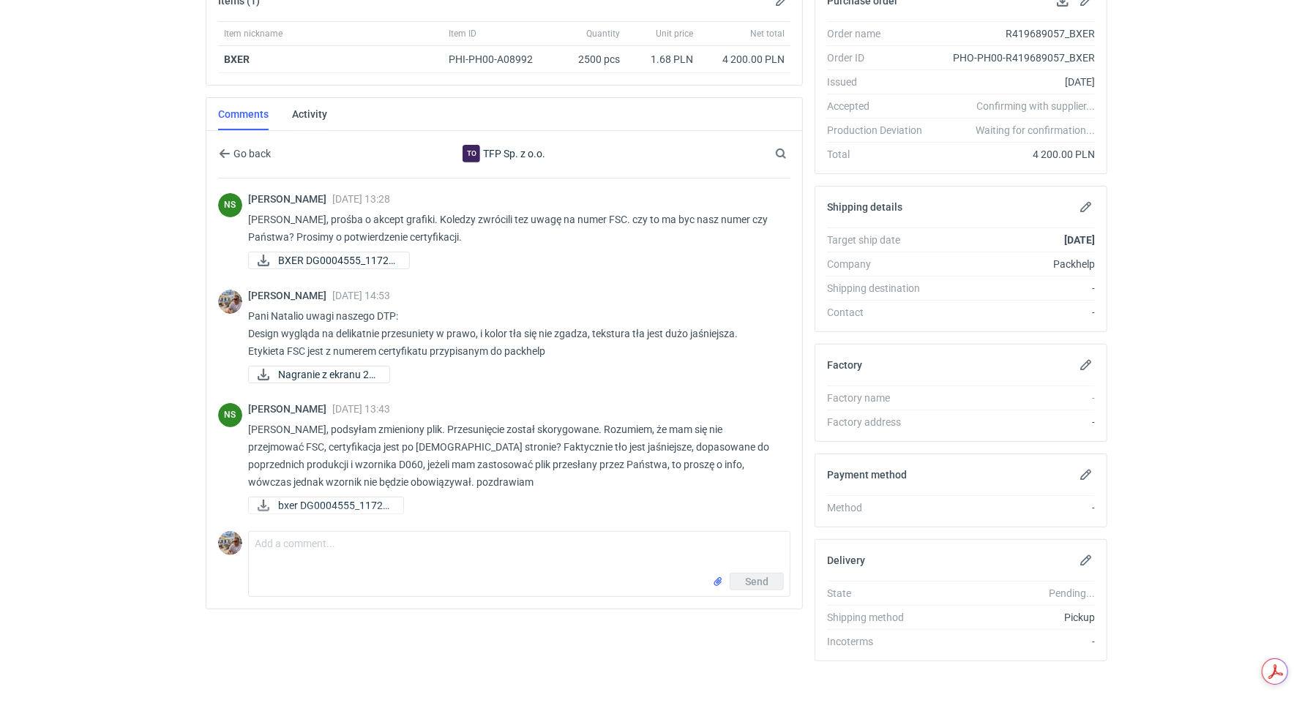 This screenshot has width=1313, height=711. What do you see at coordinates (767, 34) in the screenshot?
I see `span: Net total` at bounding box center [767, 34].